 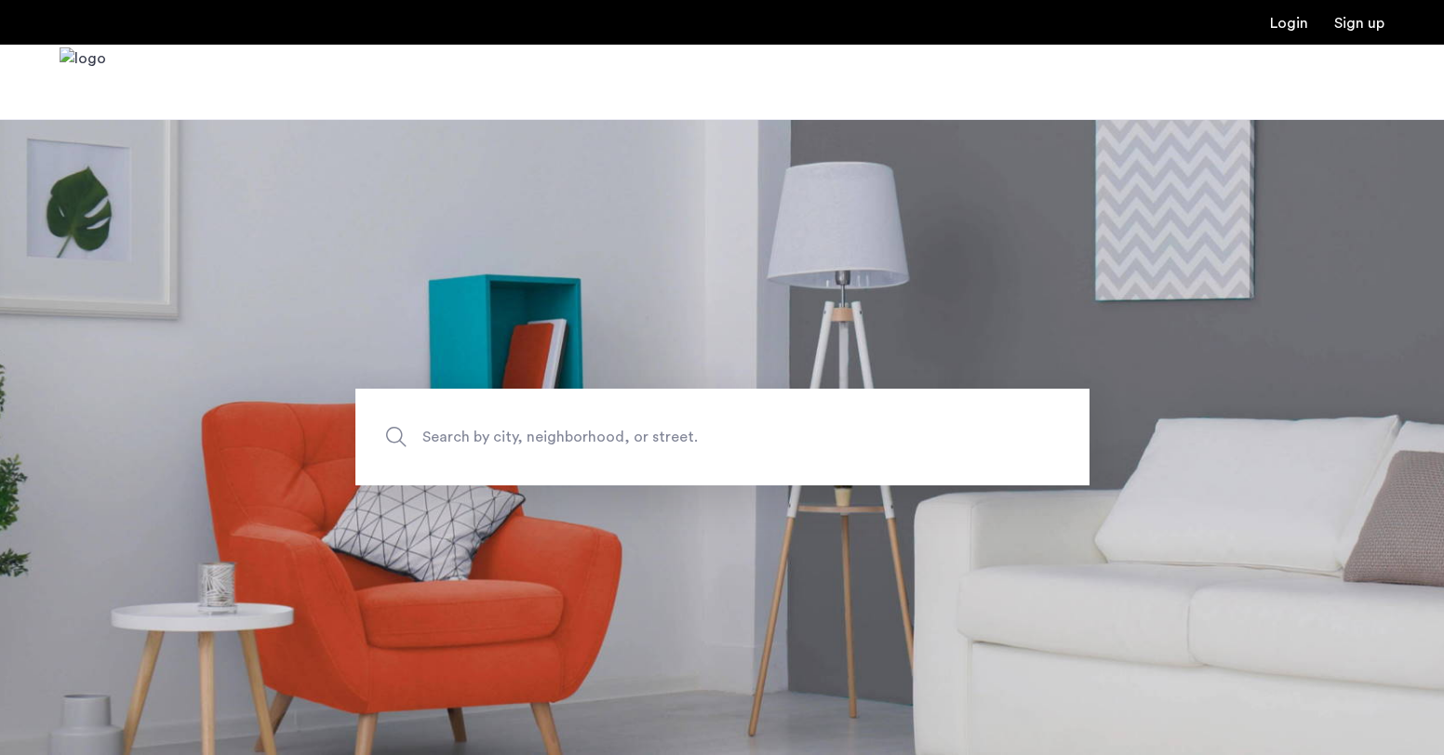 What do you see at coordinates (1288, 23) in the screenshot?
I see `a: Login` at bounding box center [1288, 23].